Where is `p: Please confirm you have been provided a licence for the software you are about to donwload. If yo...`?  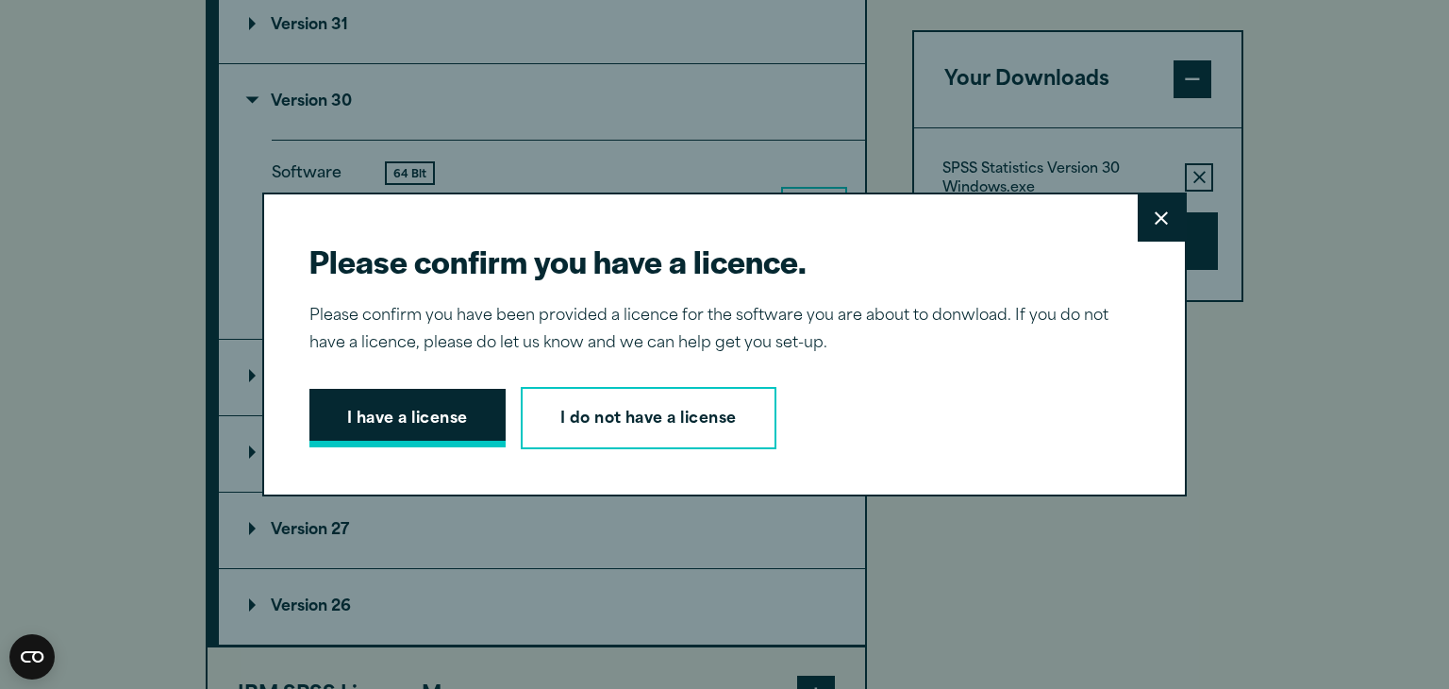 p: Please confirm you have been provided a licence for the software you are about to donwload. If yo... is located at coordinates (717, 330).